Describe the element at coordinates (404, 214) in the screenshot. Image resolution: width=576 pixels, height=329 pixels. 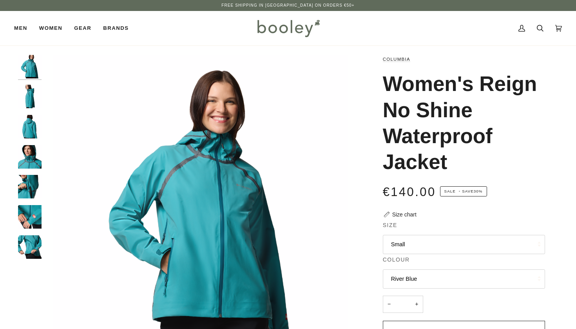
I see `div: Size chart` at that location.